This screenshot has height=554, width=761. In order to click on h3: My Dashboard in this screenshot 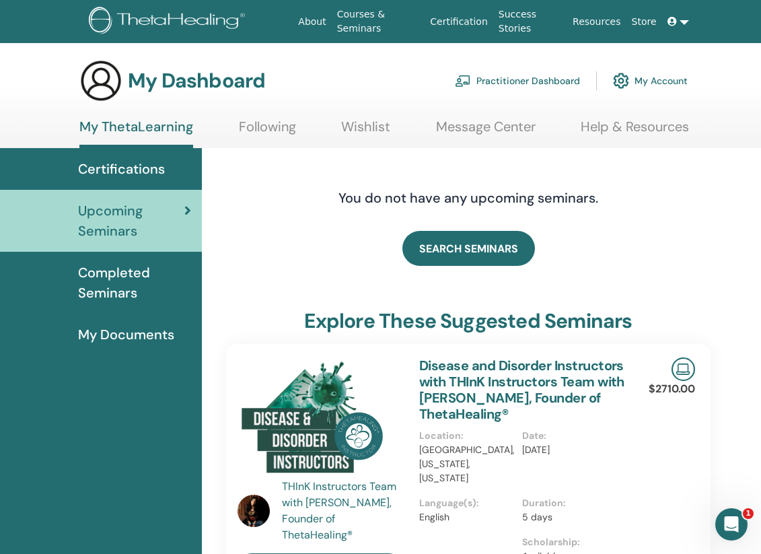, I will do `click(196, 81)`.